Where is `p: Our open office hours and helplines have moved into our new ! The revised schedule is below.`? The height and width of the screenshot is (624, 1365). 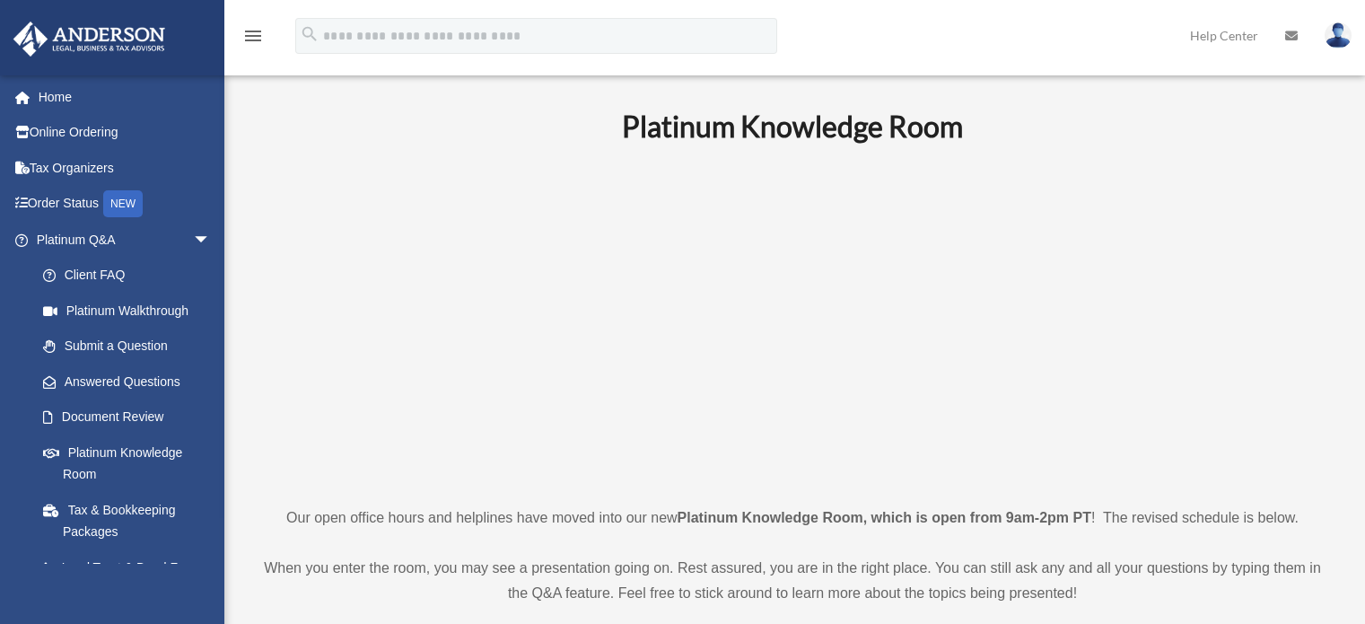 p: Our open office hours and helplines have moved into our new ! The revised schedule is below. is located at coordinates (793, 518).